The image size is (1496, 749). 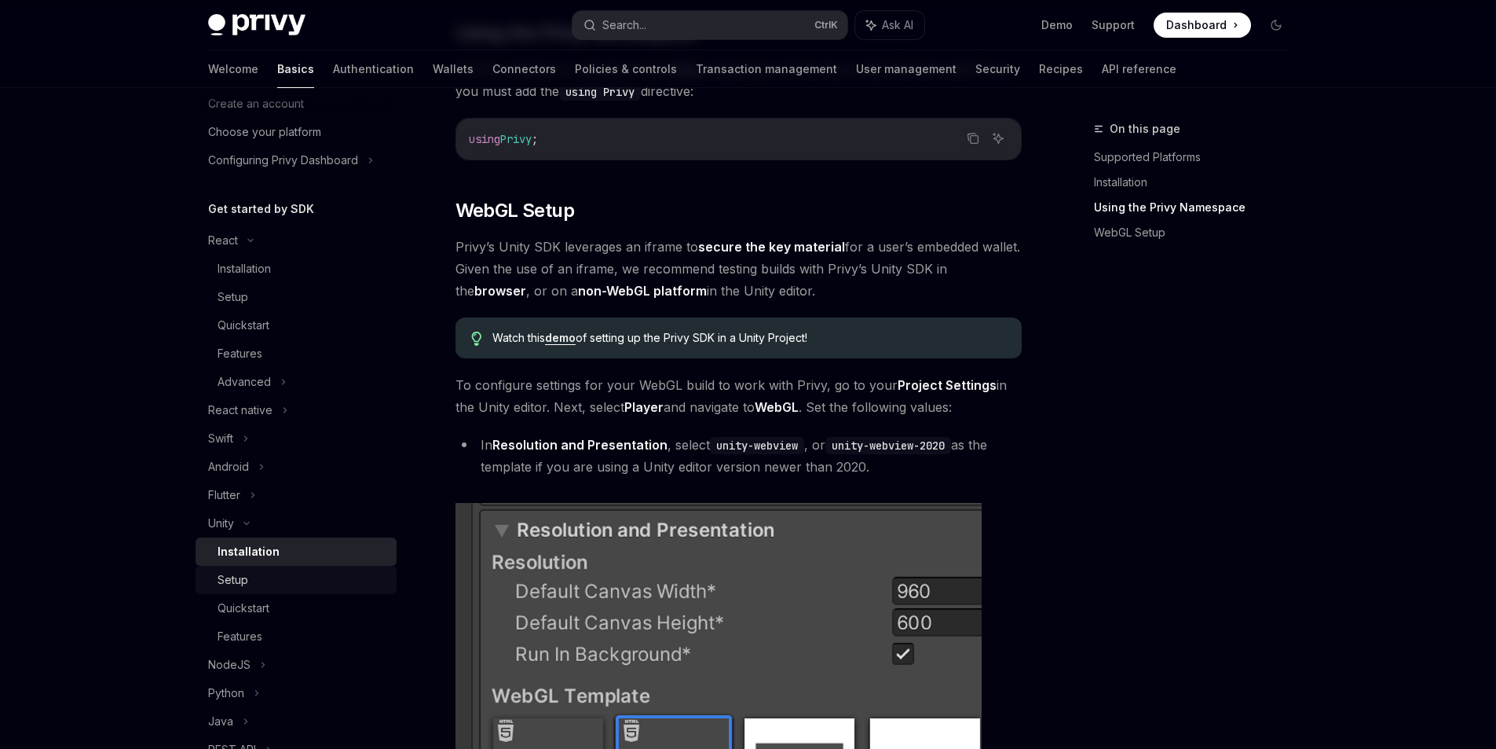 I want to click on strong: Player, so click(x=644, y=407).